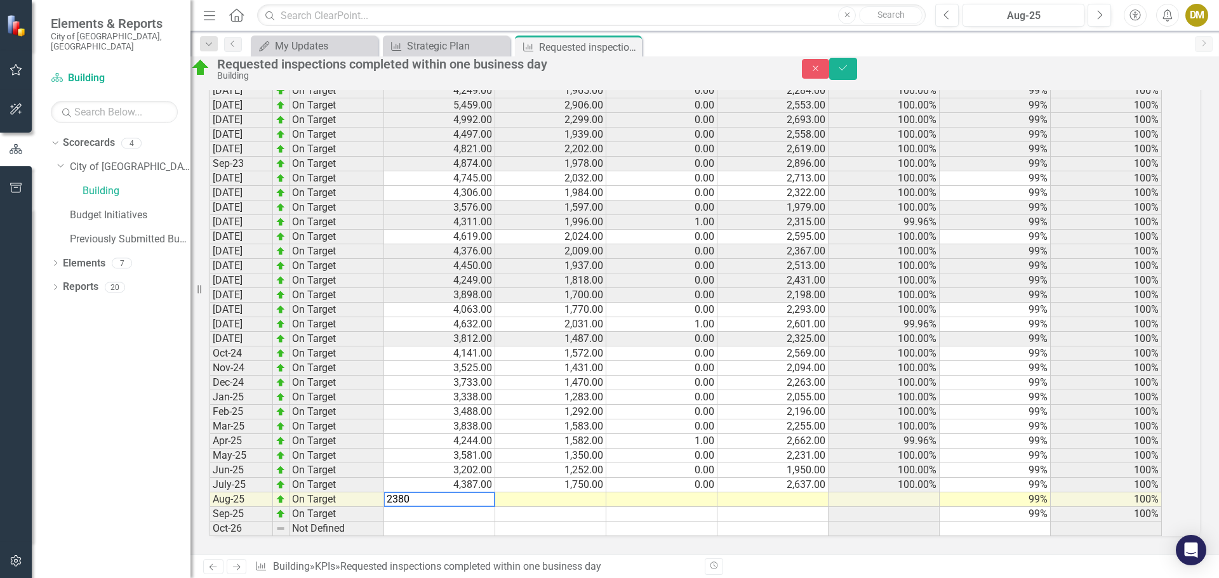  Describe the element at coordinates (772, 178) in the screenshot. I see `td: 2,713.00` at that location.